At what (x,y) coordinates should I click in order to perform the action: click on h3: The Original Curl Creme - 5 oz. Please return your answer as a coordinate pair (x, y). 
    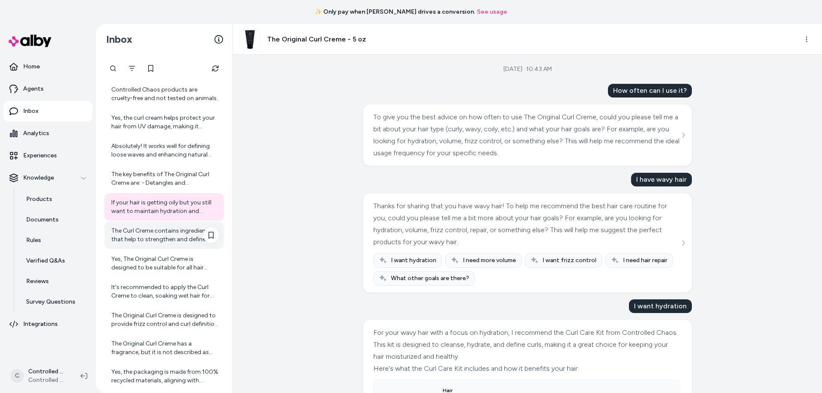
    Looking at the image, I should click on (316, 39).